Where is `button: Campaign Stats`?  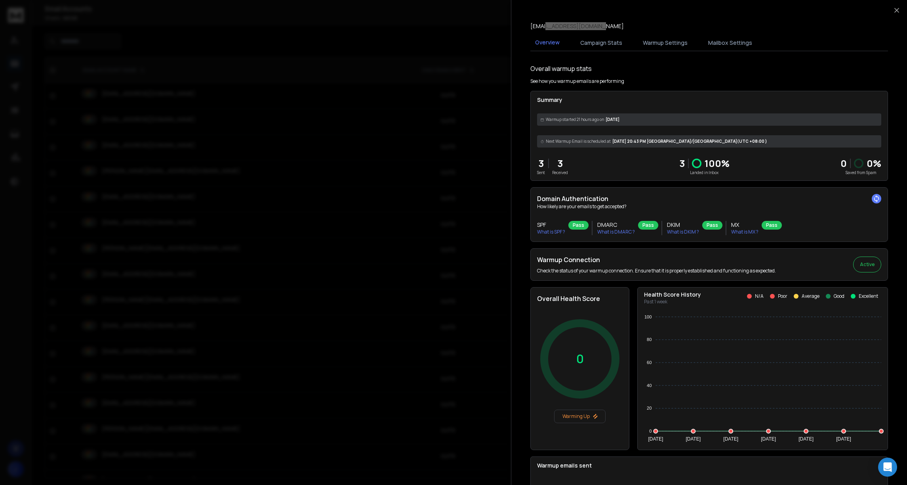
button: Campaign Stats is located at coordinates (601, 43).